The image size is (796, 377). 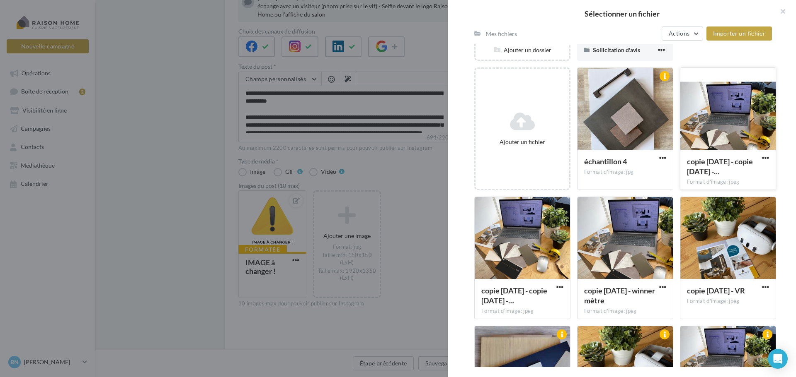 I want to click on span: Importer un fichier, so click(x=739, y=33).